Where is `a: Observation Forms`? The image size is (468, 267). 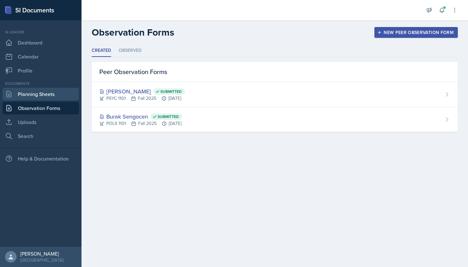
a: Observation Forms is located at coordinates (41, 108).